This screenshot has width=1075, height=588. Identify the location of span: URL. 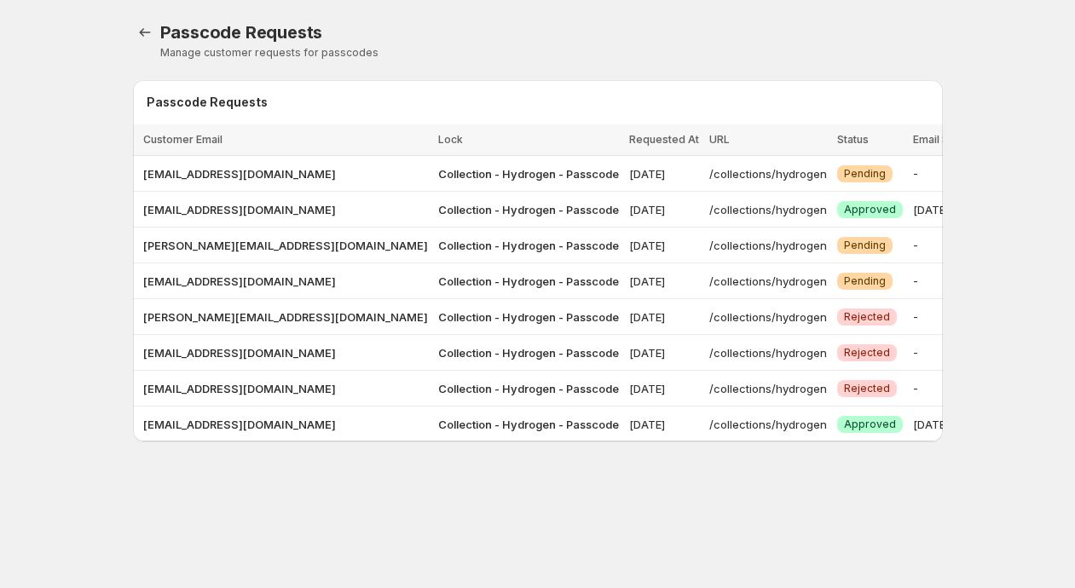
(720, 139).